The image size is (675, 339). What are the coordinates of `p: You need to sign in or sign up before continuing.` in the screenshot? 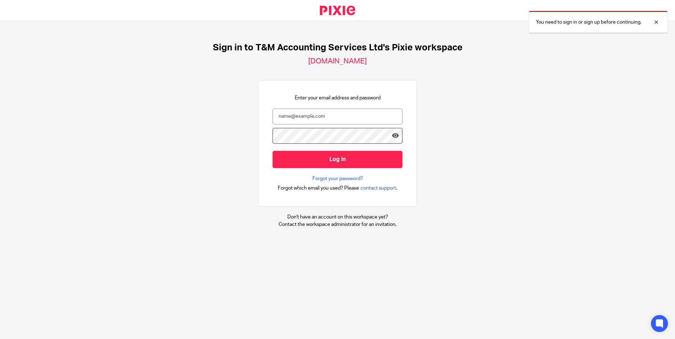 It's located at (588, 22).